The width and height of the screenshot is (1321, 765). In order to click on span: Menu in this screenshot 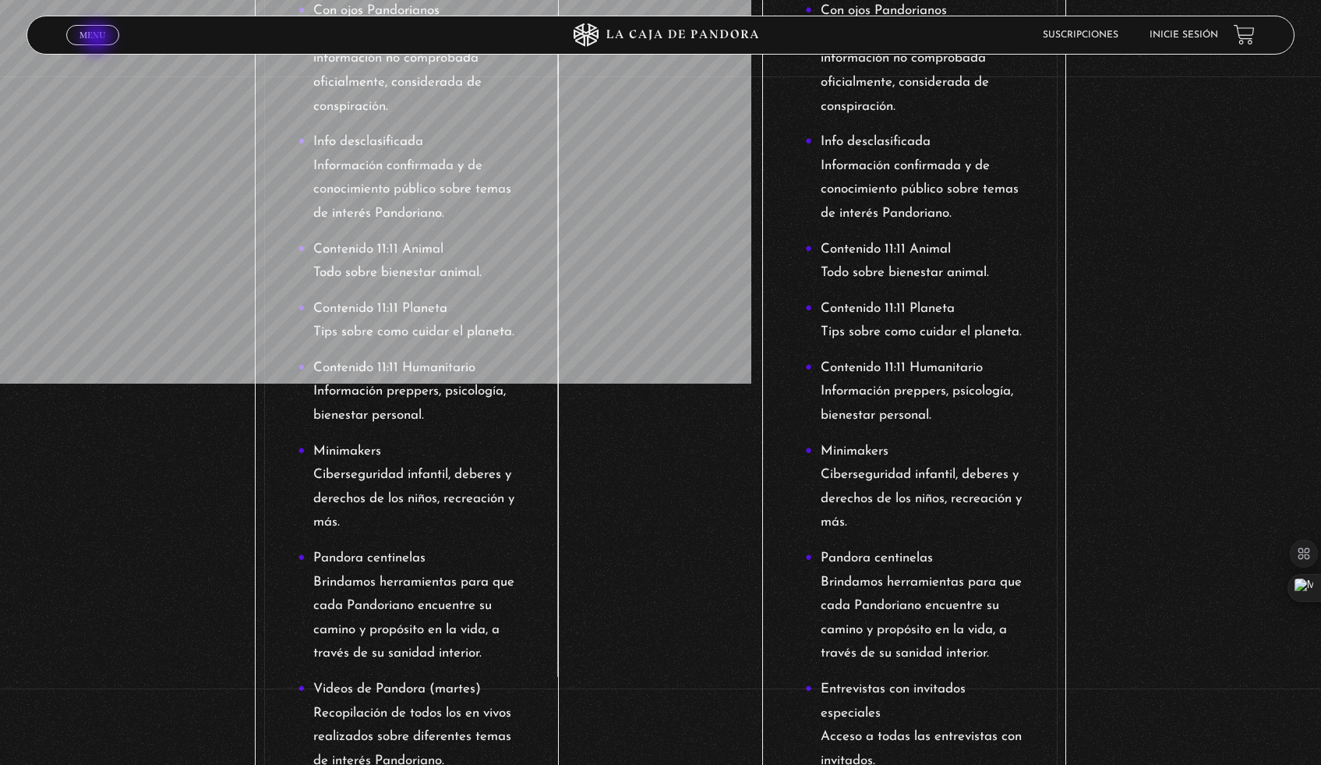, I will do `click(92, 35)`.